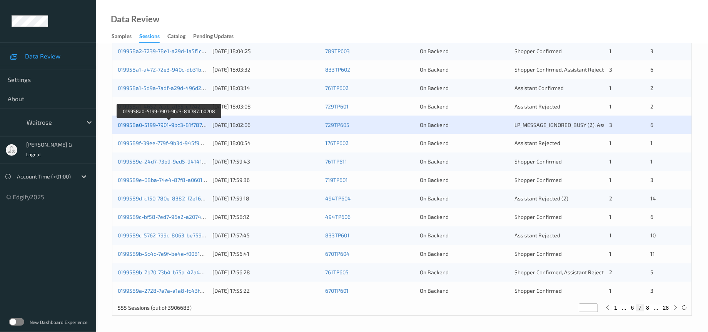 This screenshot has width=708, height=332. What do you see at coordinates (169, 51) in the screenshot?
I see `a: 019958a2-7239-78e1-a29d-1a5f1cb4a95e` at bounding box center [169, 51].